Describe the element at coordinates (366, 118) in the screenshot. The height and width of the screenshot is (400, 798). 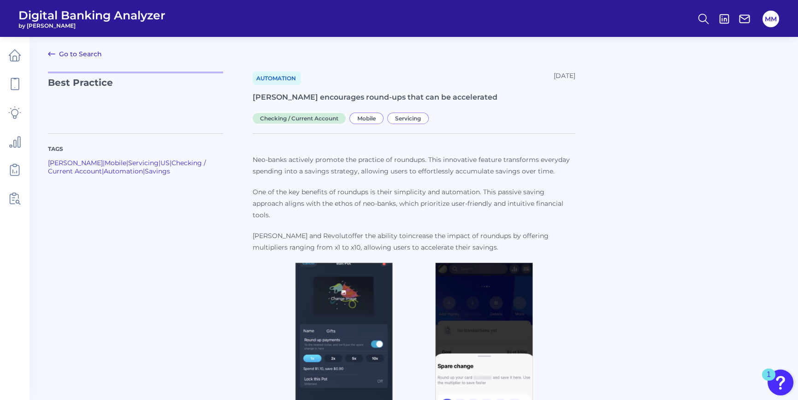
I see `span: Mobile` at that location.